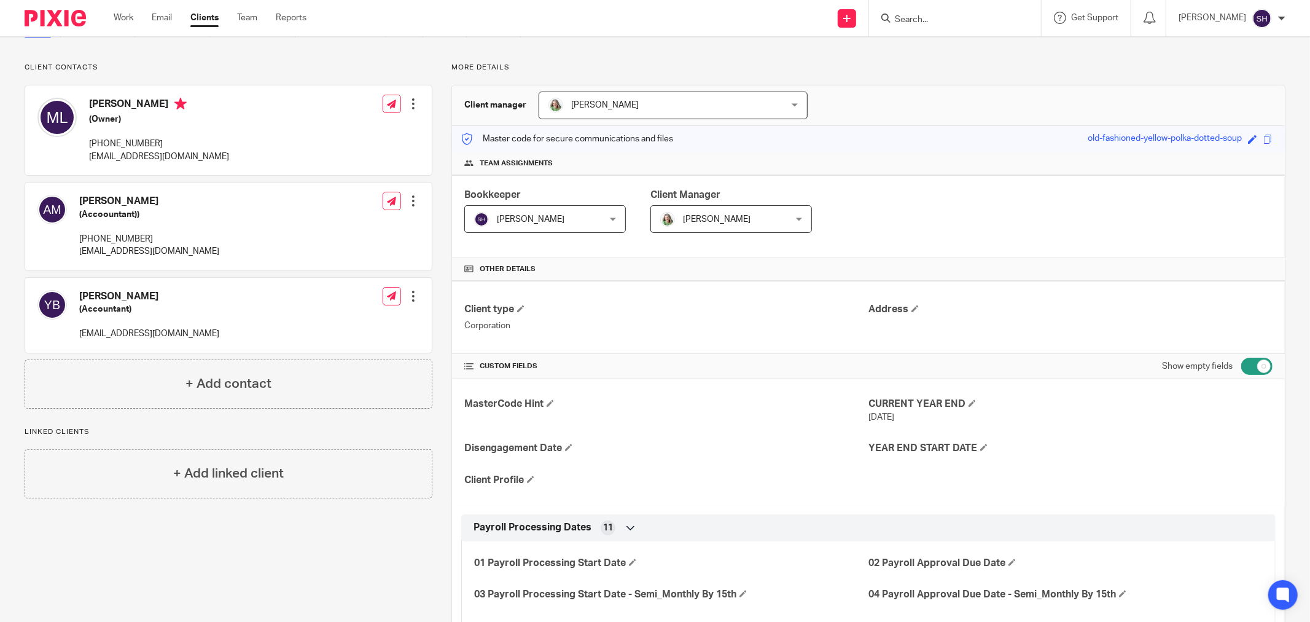 Image resolution: width=1310 pixels, height=622 pixels. I want to click on h4: + Add contact, so click(228, 383).